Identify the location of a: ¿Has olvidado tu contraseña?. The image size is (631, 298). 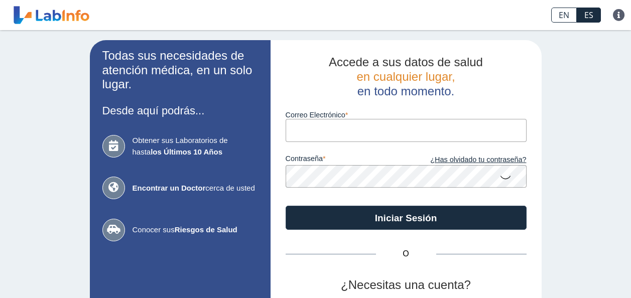
(466, 160).